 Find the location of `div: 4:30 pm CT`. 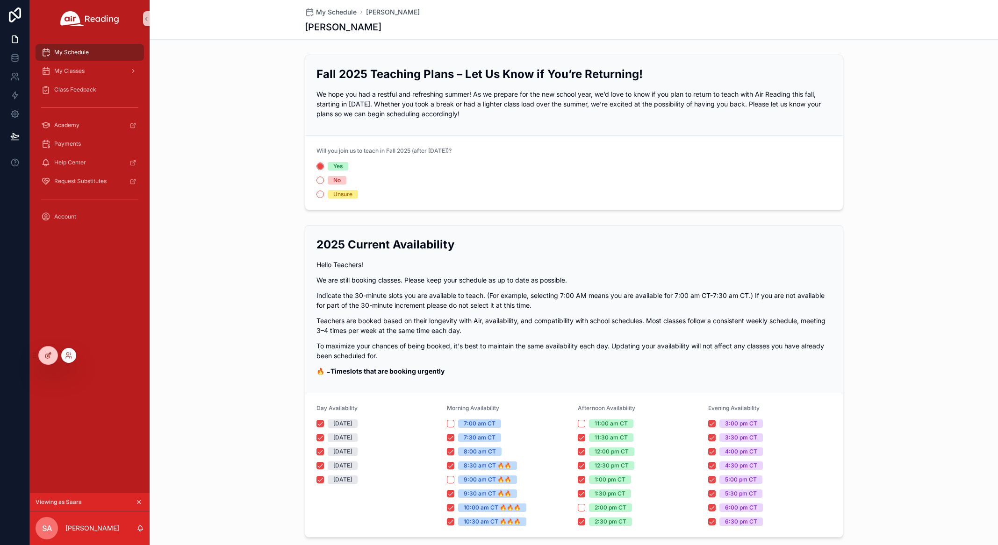

div: 4:30 pm CT is located at coordinates (741, 466).